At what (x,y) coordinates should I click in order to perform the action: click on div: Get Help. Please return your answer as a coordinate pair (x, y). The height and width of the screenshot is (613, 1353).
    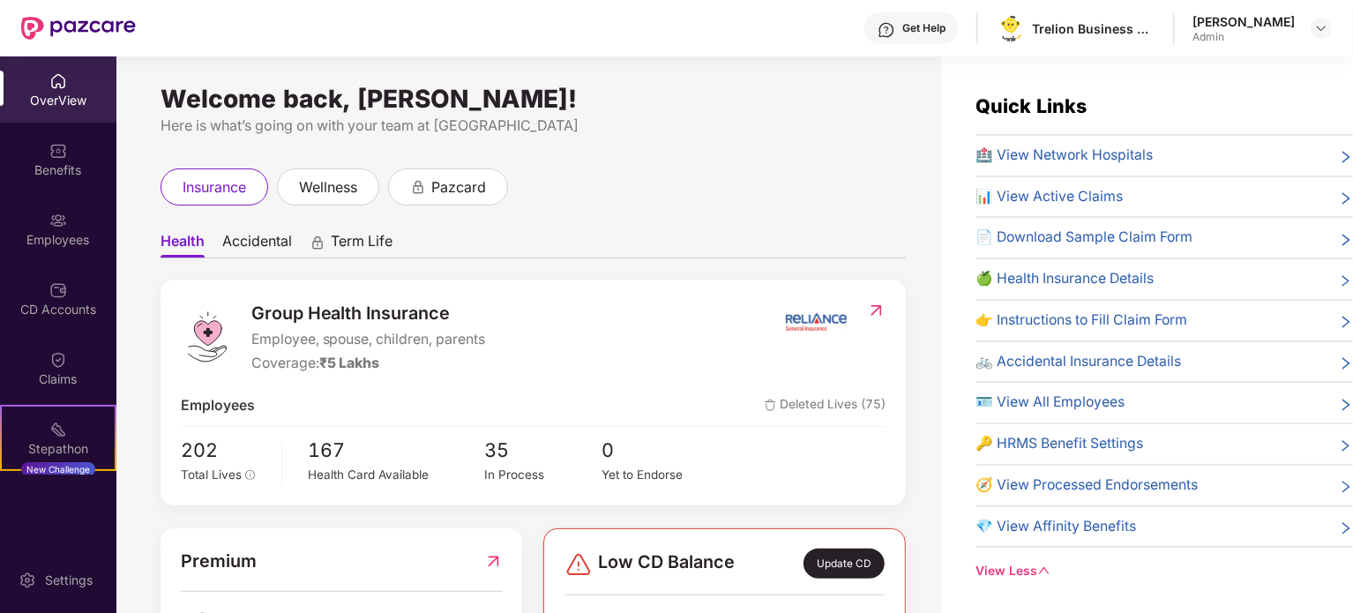
    Looking at the image, I should click on (923, 28).